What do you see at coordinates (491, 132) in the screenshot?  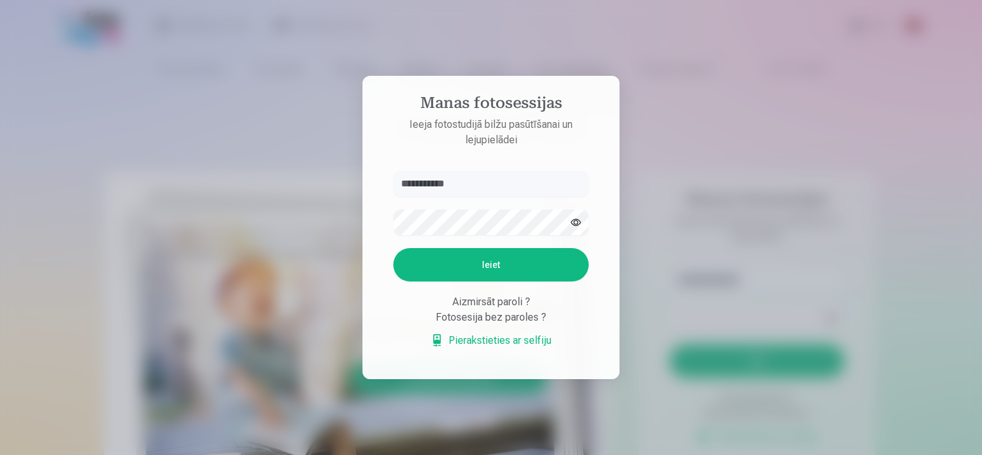 I see `p: Ieeja fotostudijā bilžu pasūtīšanai un lejupielādei` at bounding box center [491, 132].